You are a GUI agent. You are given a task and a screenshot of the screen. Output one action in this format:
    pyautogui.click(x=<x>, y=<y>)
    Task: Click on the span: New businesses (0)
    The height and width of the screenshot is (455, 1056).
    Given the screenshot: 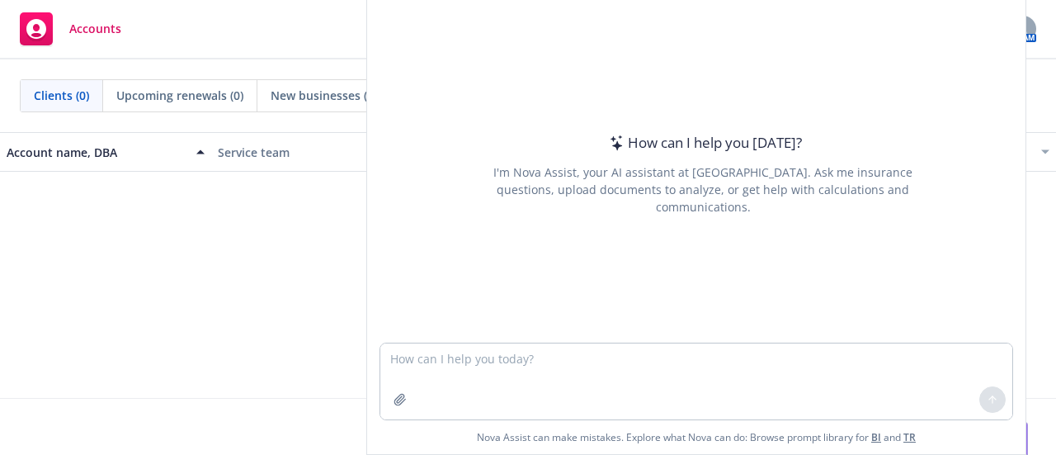 What is the action you would take?
    pyautogui.click(x=323, y=95)
    